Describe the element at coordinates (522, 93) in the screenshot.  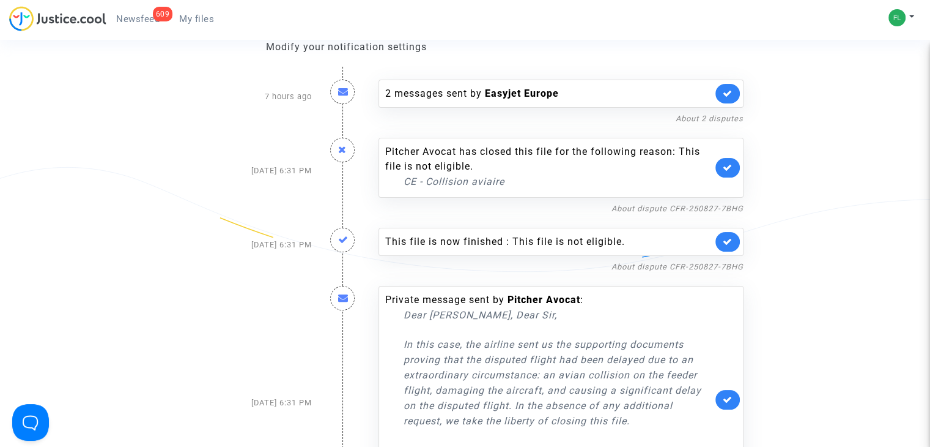
I see `b: Easyjet Europe` at that location.